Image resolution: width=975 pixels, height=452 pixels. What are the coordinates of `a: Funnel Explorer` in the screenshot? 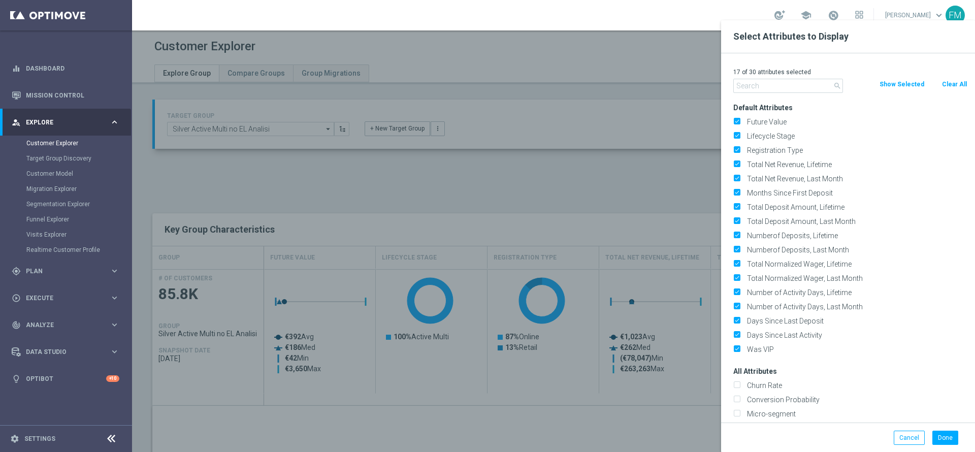 It's located at (66, 219).